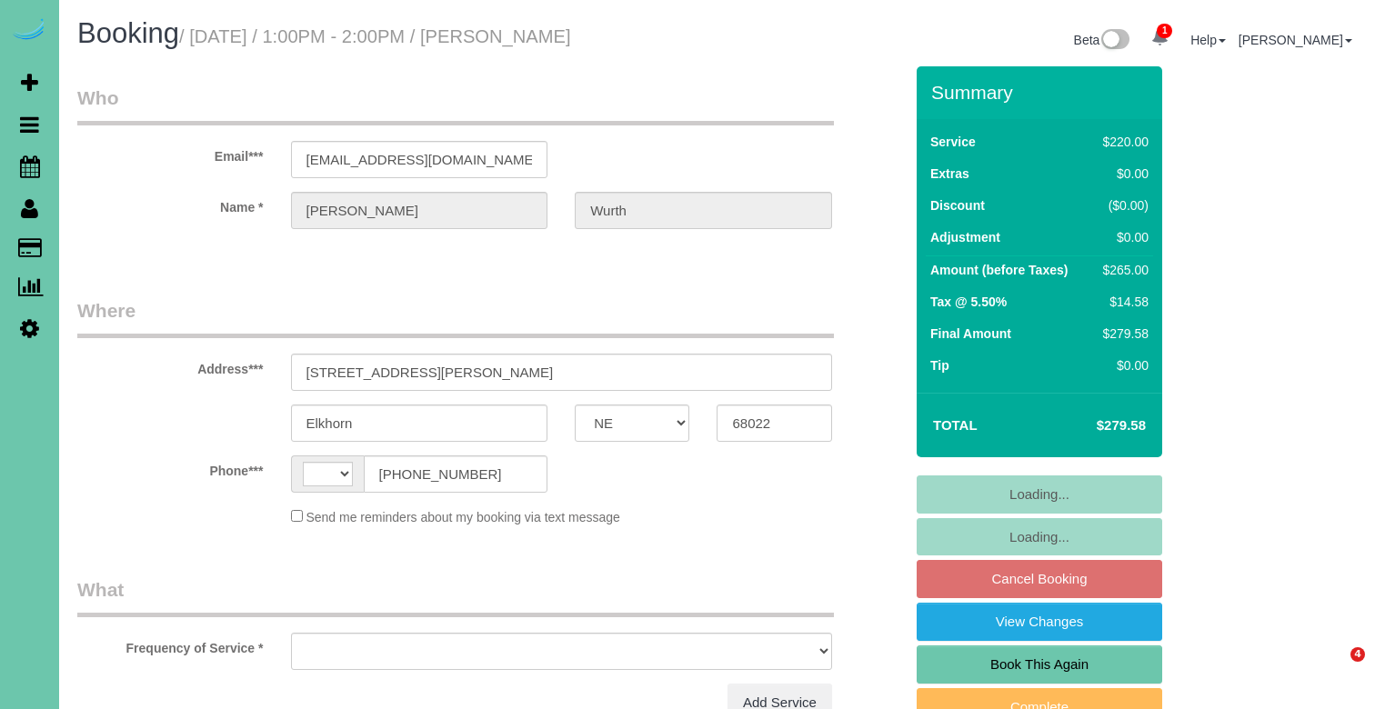 This screenshot has height=709, width=1375. What do you see at coordinates (29, 31) in the screenshot?
I see `img: Automaid Logo` at bounding box center [29, 31].